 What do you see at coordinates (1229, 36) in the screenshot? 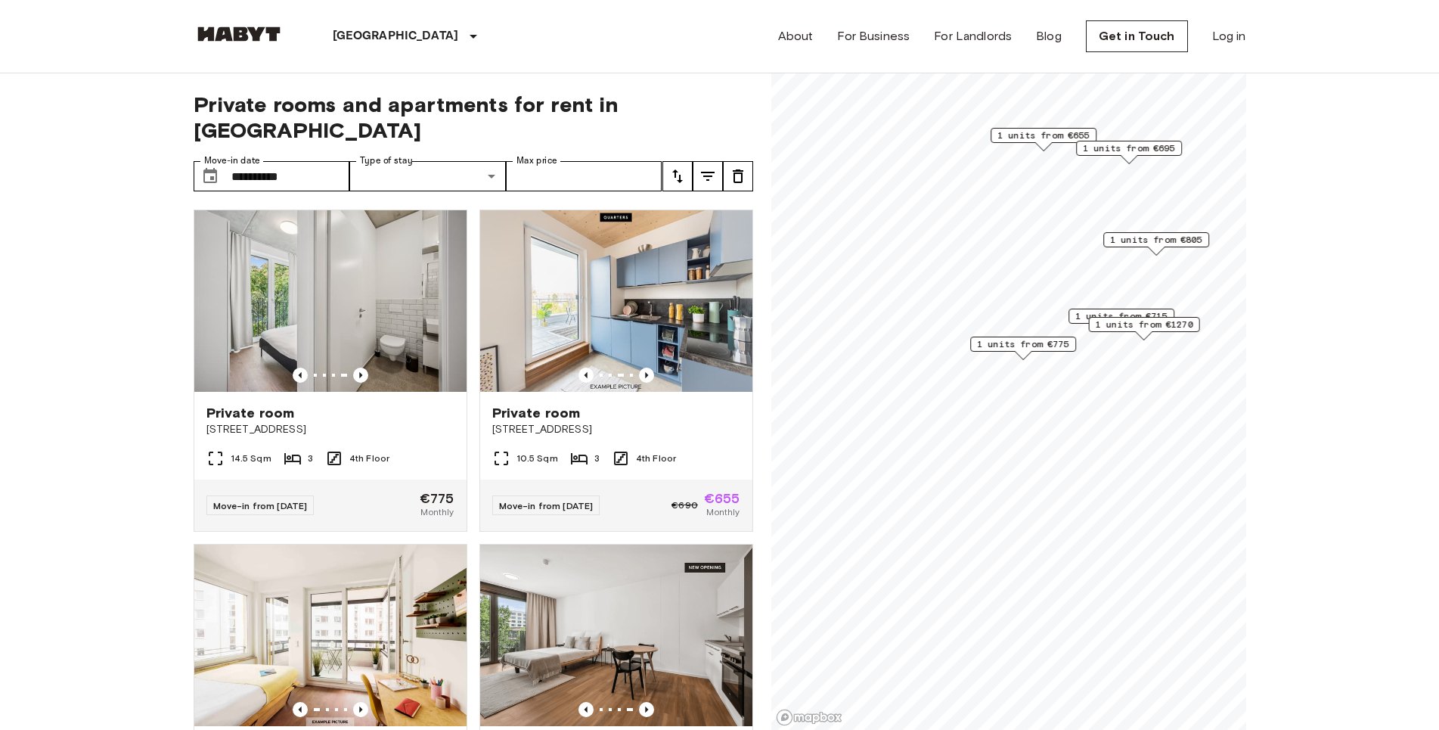
I see `a: Log in` at bounding box center [1229, 36].